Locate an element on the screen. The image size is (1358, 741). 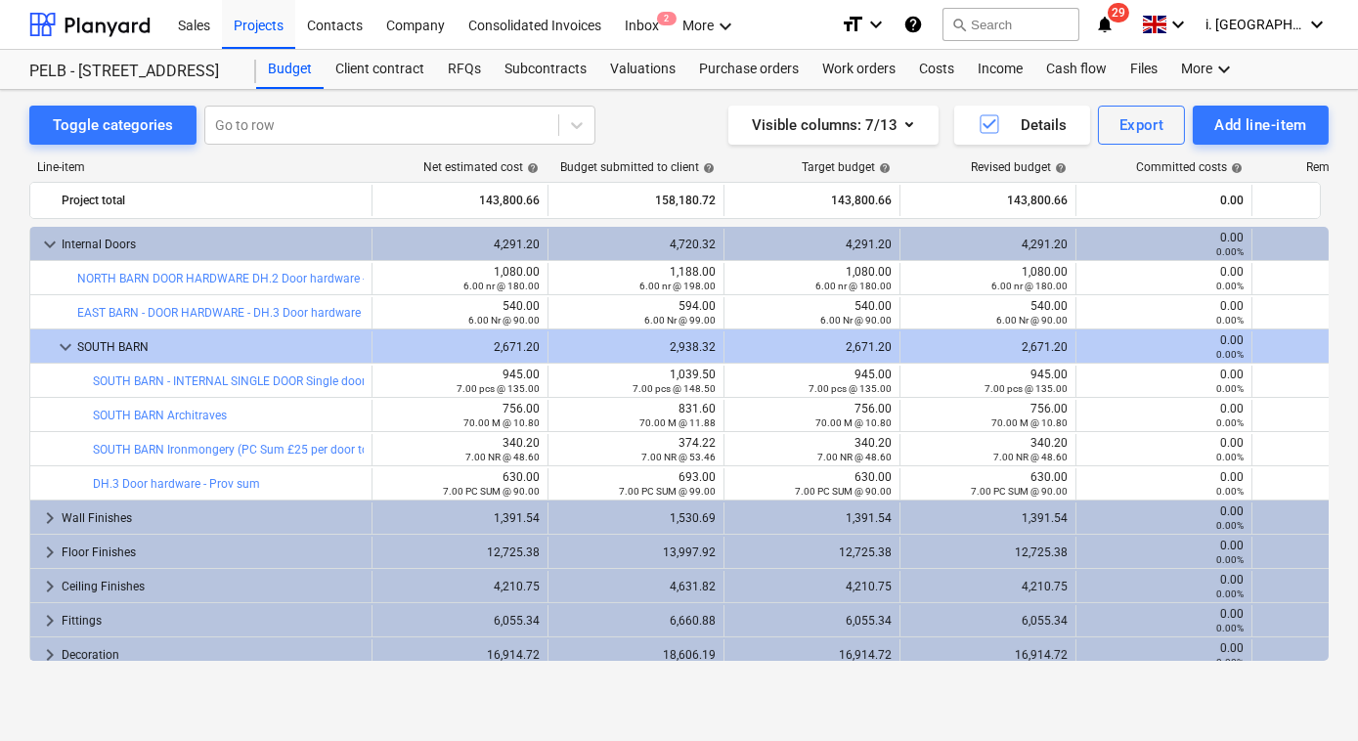
div: Subcontracts is located at coordinates (545, 69).